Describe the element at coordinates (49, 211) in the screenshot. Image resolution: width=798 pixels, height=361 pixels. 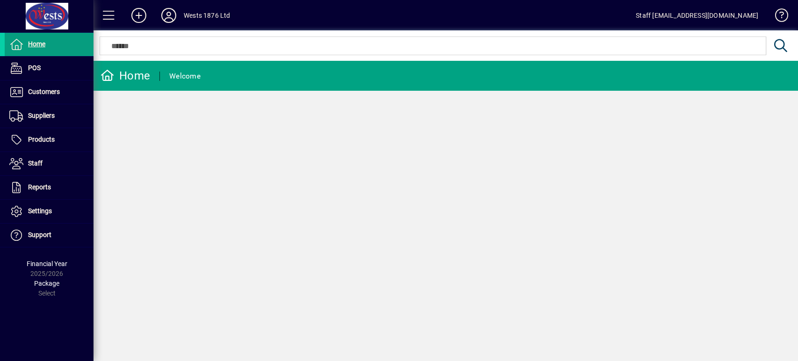
I see `a: Settings` at that location.